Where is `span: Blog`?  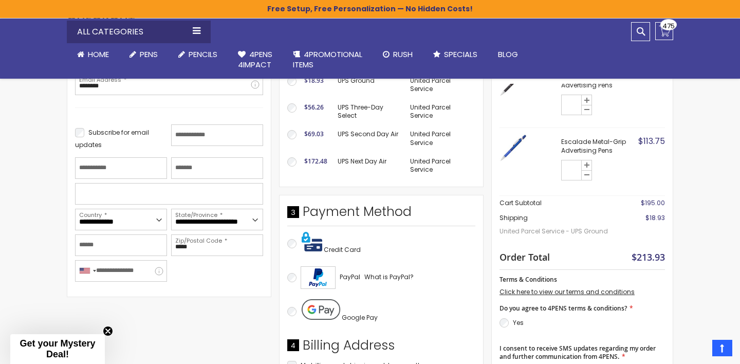 span: Blog is located at coordinates (508, 54).